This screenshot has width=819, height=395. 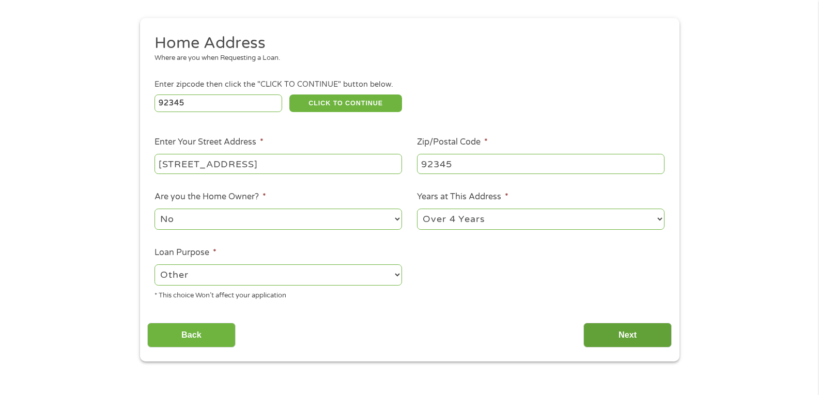 What do you see at coordinates (210, 197) in the screenshot?
I see `label: Are you the Home Owner?` at bounding box center [210, 197].